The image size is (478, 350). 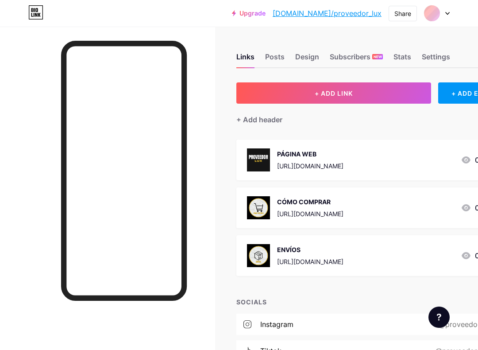 What do you see at coordinates (249, 13) in the screenshot?
I see `a: Upgrade` at bounding box center [249, 13].